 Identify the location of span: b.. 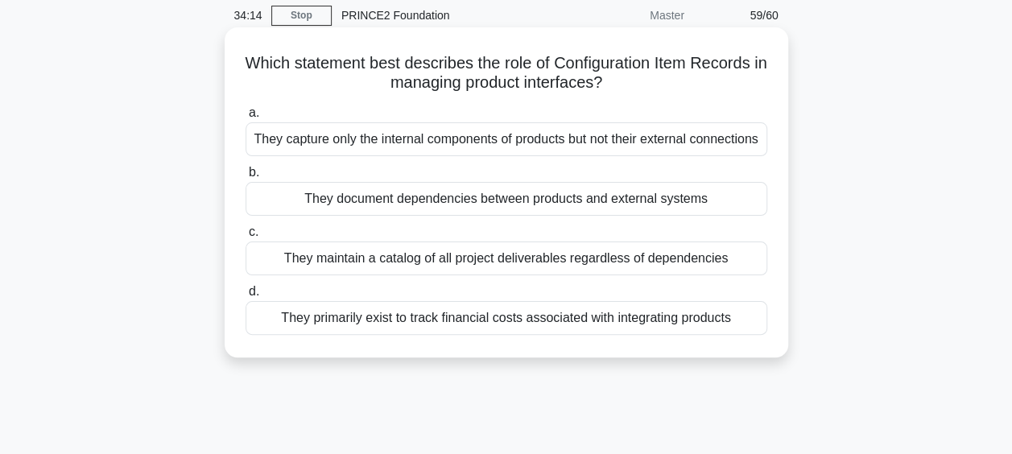
(254, 171).